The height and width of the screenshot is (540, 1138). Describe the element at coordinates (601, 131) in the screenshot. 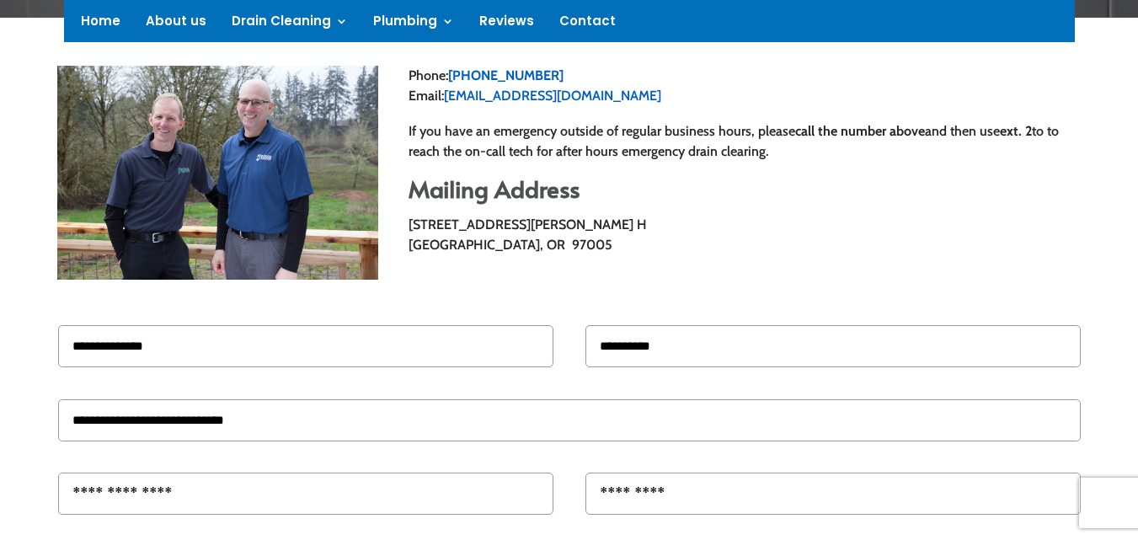

I see `span: If you have an emergency outside of regular business hours, please` at that location.